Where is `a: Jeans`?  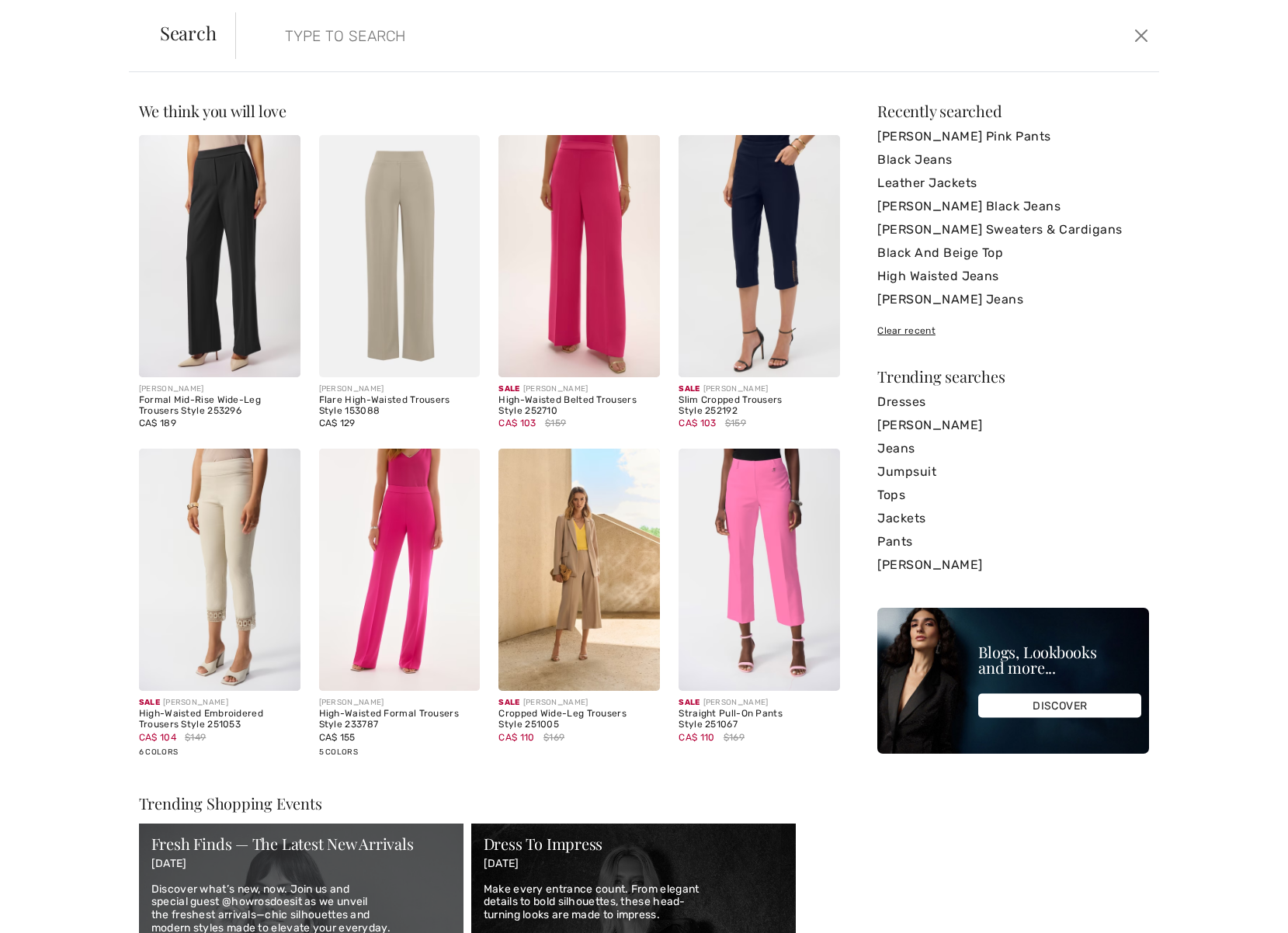 a: Jeans is located at coordinates (1013, 448).